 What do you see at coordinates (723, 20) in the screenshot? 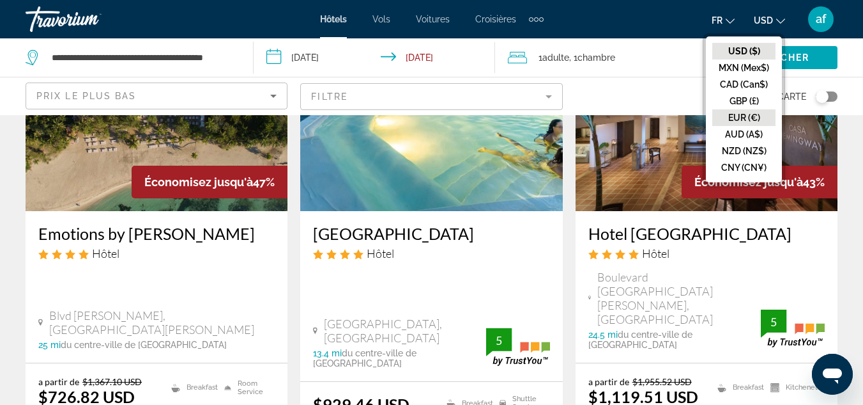
I see `button: Change language` at bounding box center [723, 20].